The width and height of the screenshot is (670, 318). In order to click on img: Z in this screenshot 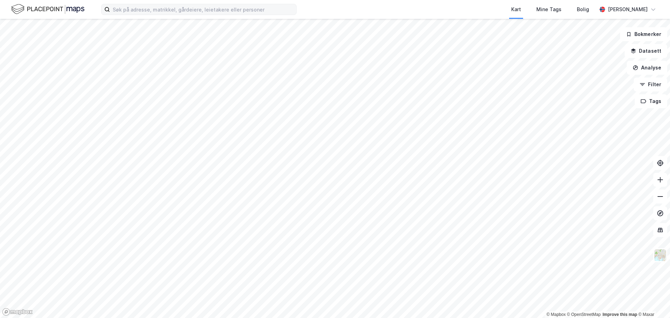, I will do `click(660, 255)`.